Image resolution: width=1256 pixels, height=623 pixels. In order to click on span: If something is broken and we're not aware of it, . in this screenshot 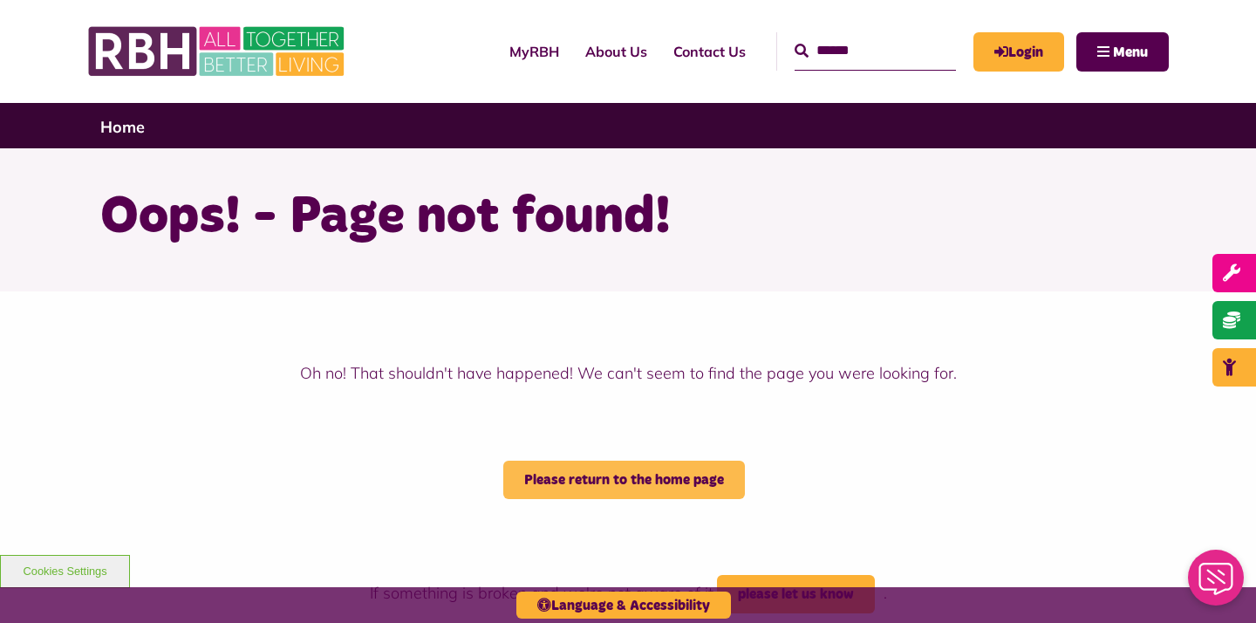, I will do `click(628, 592)`.